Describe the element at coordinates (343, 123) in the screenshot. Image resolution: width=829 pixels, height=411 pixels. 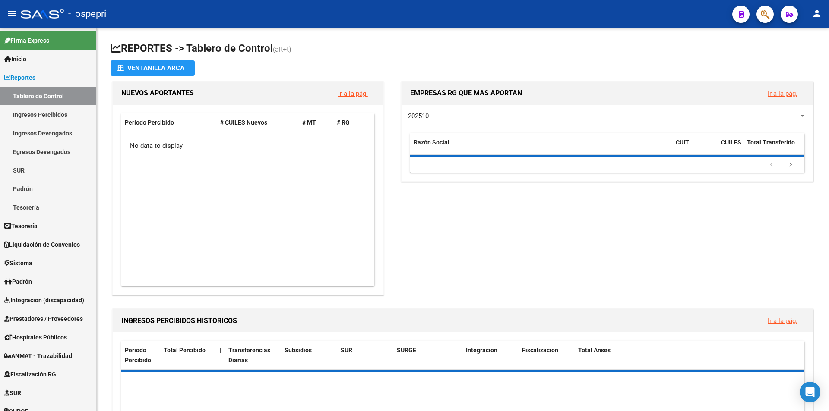
I see `span: # RG` at that location.